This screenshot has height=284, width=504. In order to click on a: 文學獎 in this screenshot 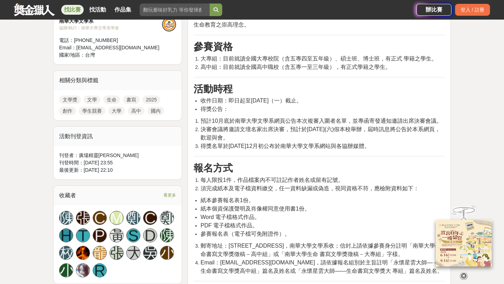, I will do `click(70, 100)`.